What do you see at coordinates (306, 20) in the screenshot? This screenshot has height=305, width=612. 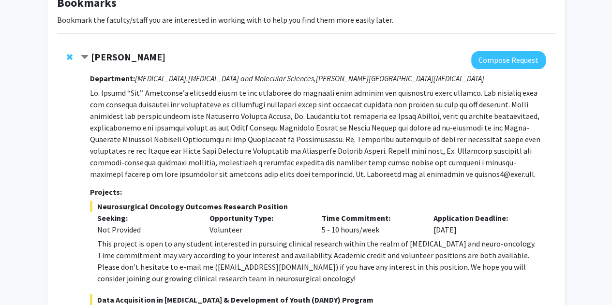 I see `p: Bookmark the faculty/staff you are interested in working with to help you find them more easily l...` at bounding box center [306, 20].